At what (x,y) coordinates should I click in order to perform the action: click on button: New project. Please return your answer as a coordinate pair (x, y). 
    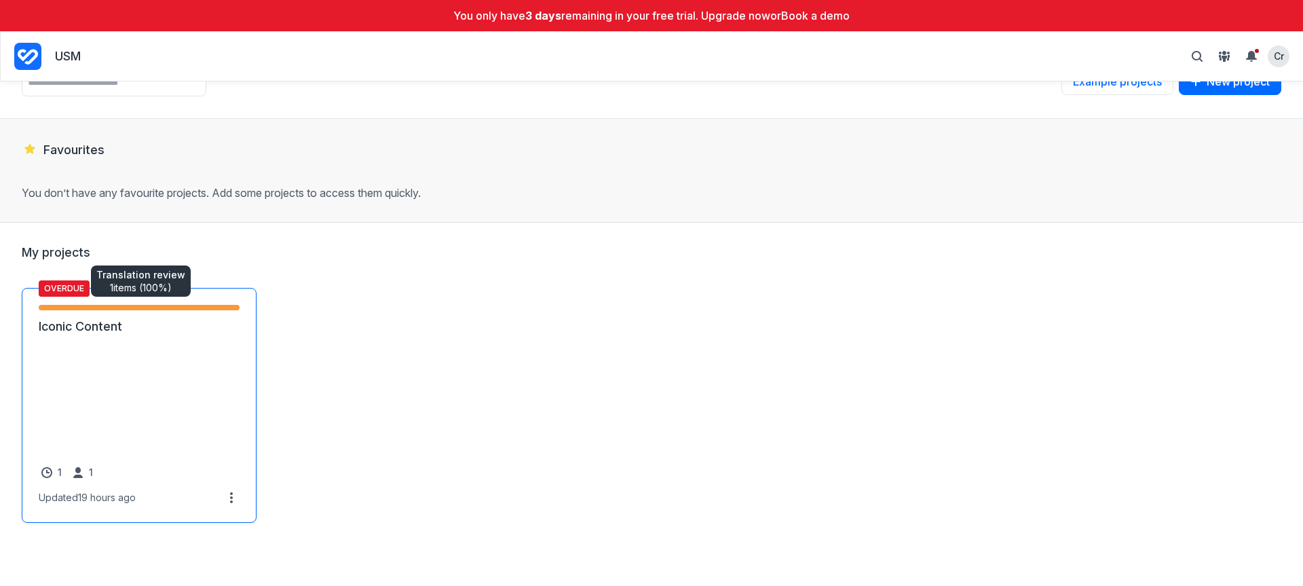
    Looking at the image, I should click on (1230, 81).